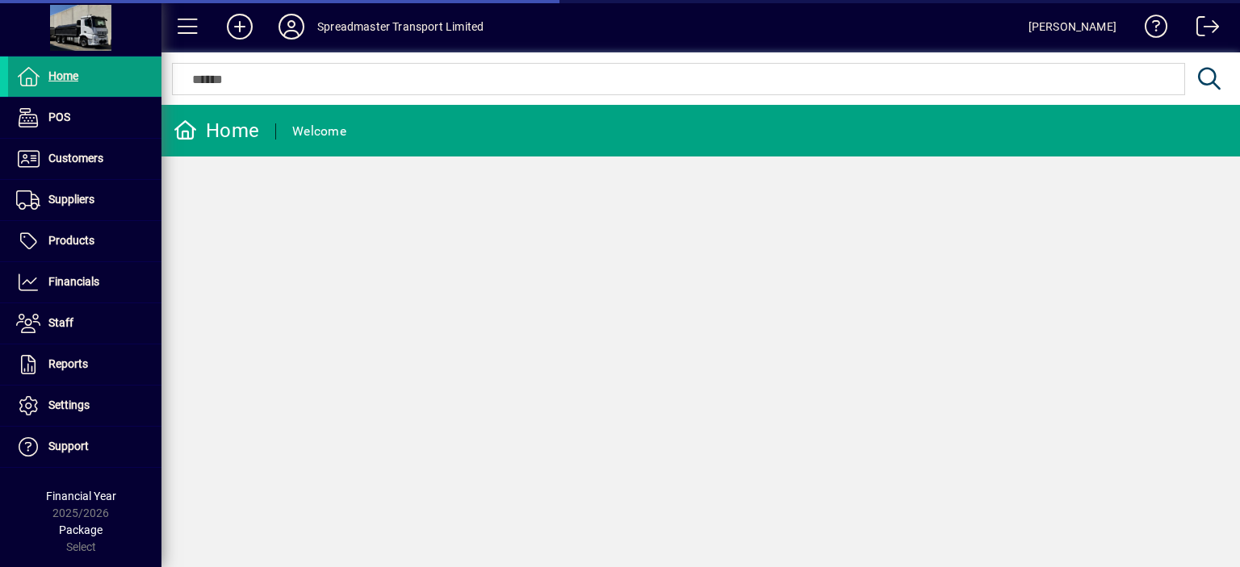  I want to click on span: Settings, so click(69, 405).